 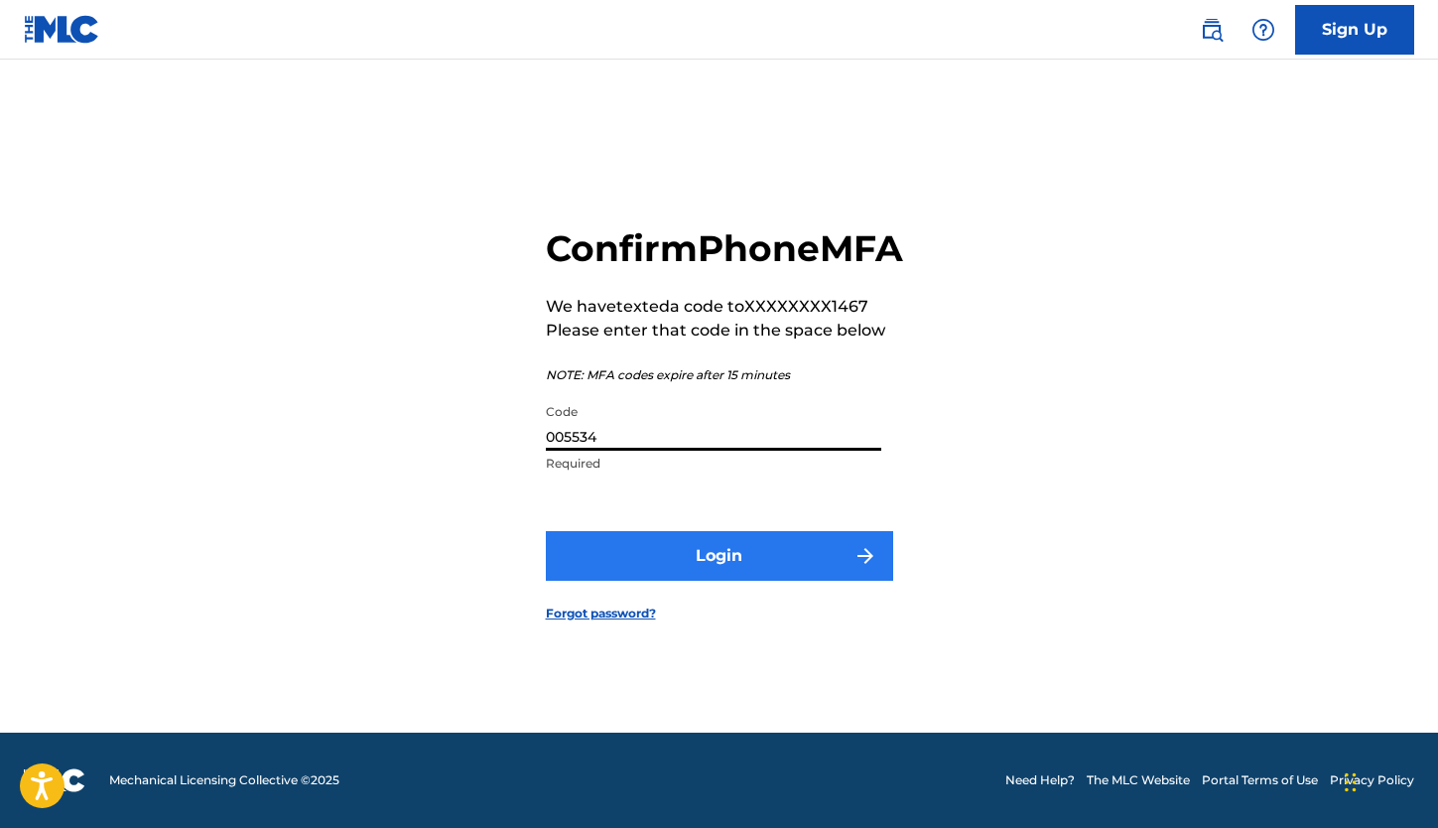 What do you see at coordinates (55, 780) in the screenshot?
I see `img: logo` at bounding box center [55, 780].